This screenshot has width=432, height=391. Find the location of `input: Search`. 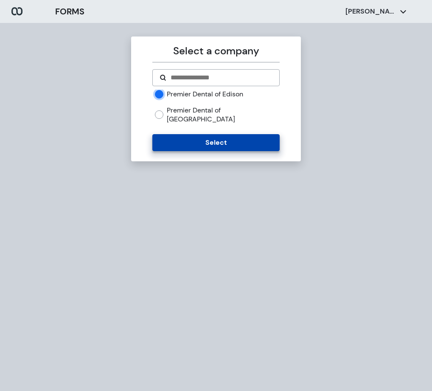

input: Search is located at coordinates (221, 78).